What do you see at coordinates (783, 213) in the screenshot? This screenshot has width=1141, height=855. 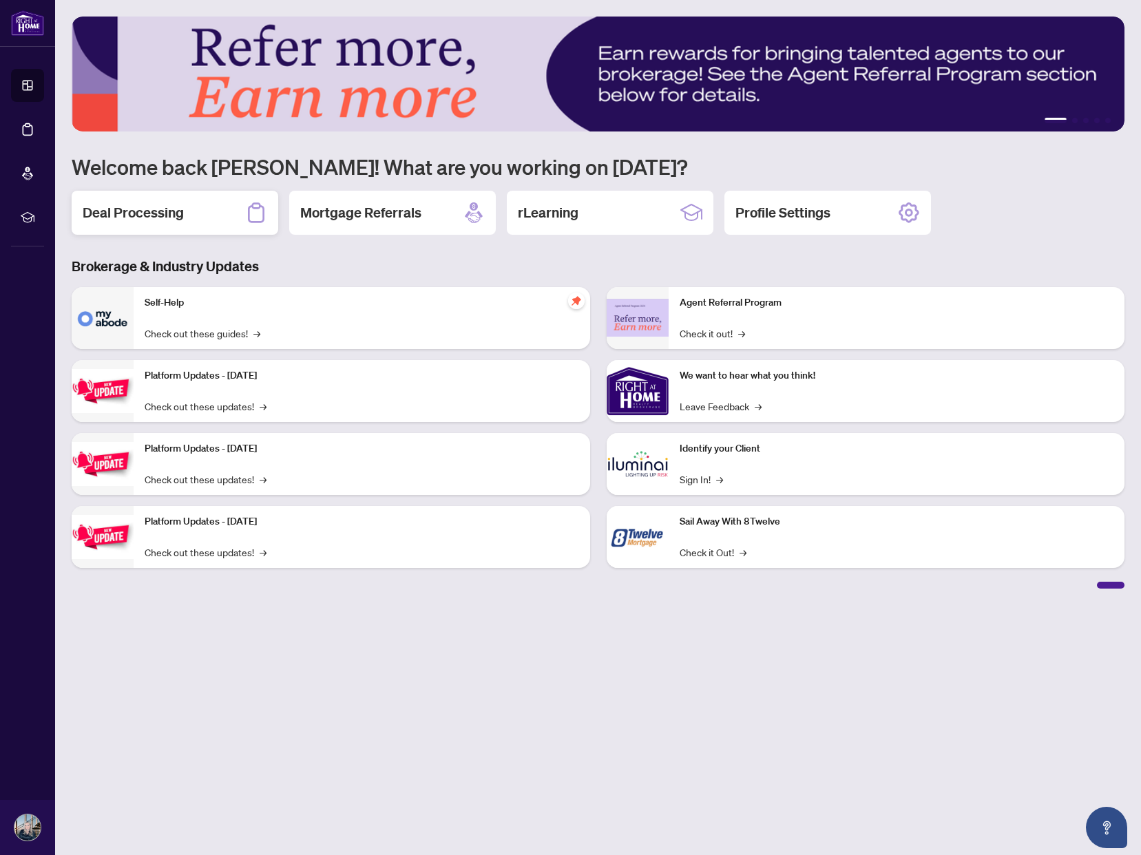 I see `h2: Profile Settings` at bounding box center [783, 213].